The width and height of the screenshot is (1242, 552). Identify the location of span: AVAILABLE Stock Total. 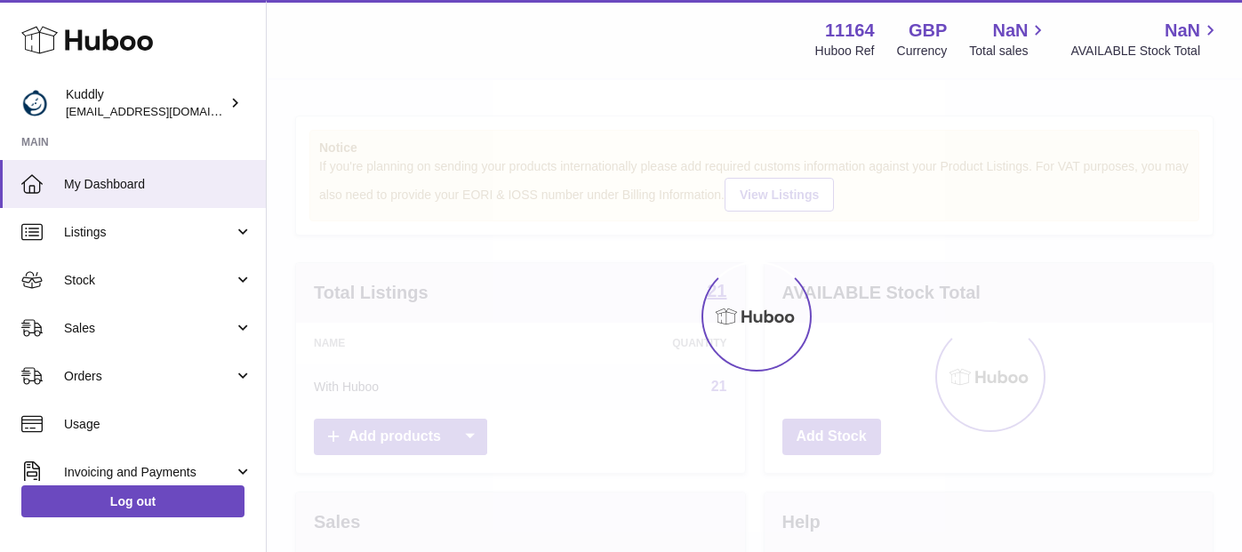
(1145, 51).